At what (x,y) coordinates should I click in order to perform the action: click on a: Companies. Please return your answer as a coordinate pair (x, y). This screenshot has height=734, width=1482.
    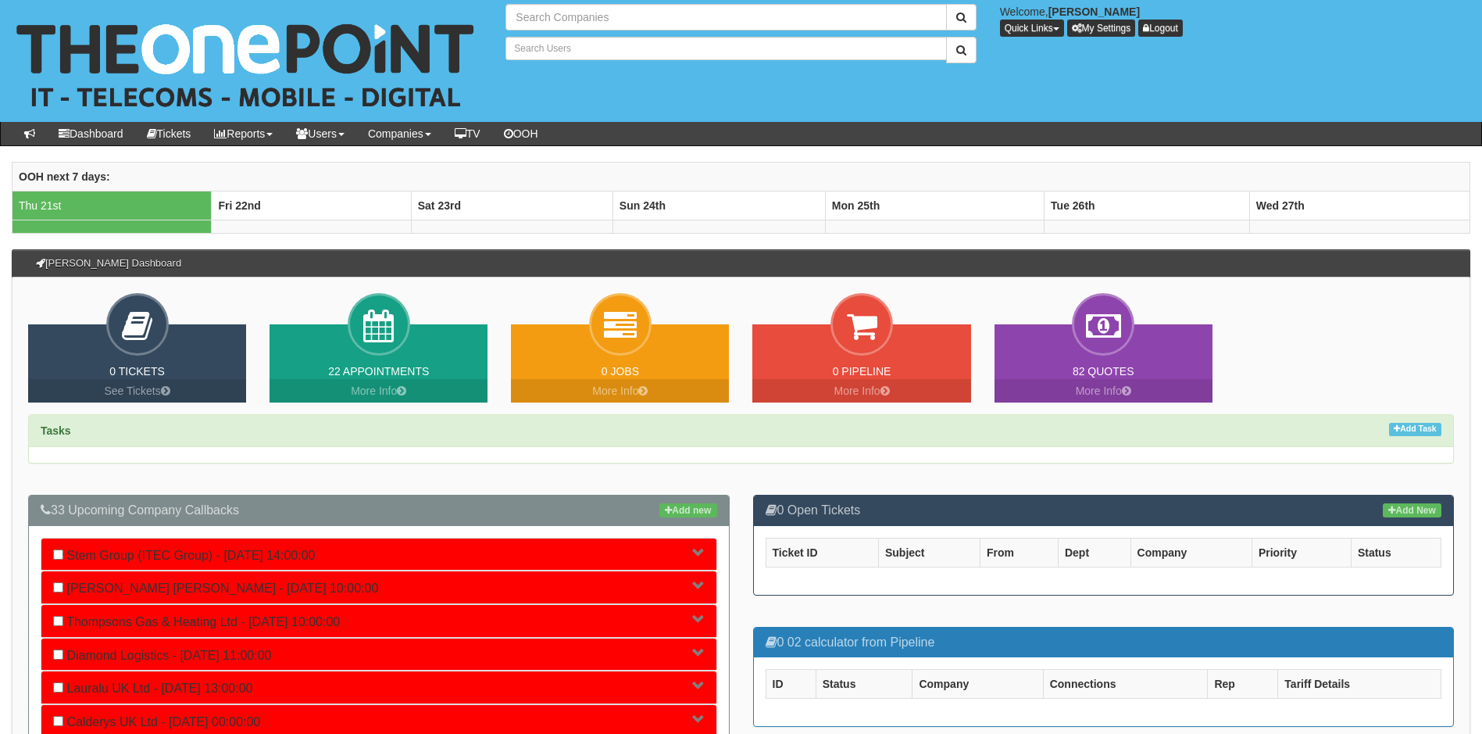
    Looking at the image, I should click on (399, 134).